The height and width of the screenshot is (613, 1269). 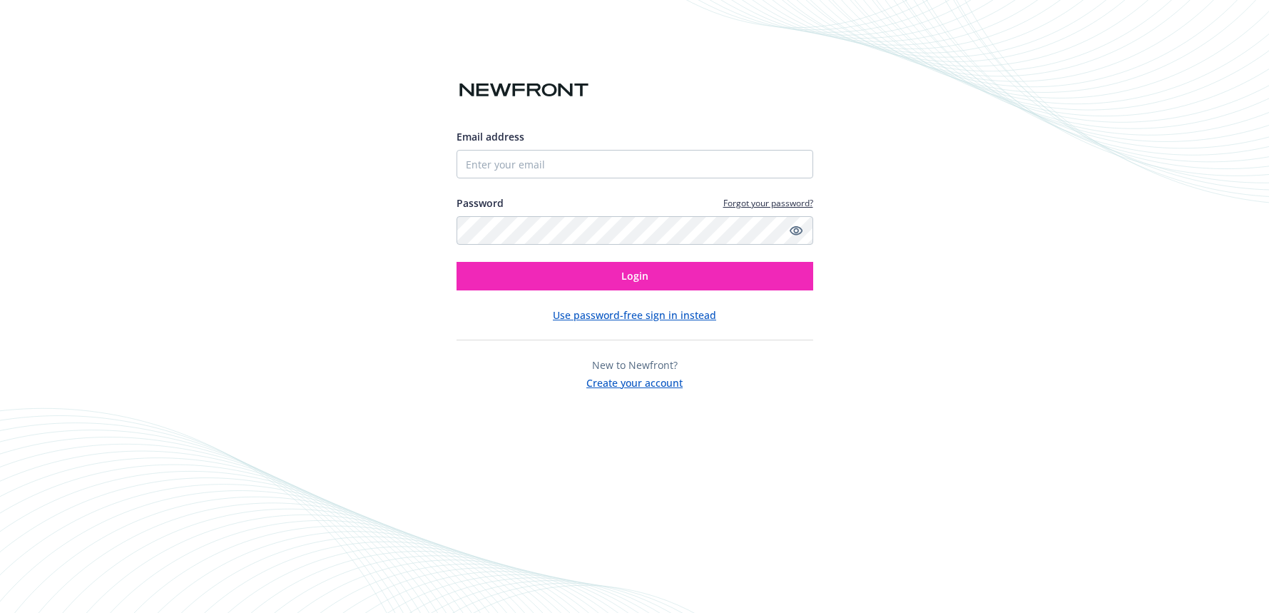 What do you see at coordinates (635, 364) in the screenshot?
I see `span: New to Newfront?` at bounding box center [635, 364].